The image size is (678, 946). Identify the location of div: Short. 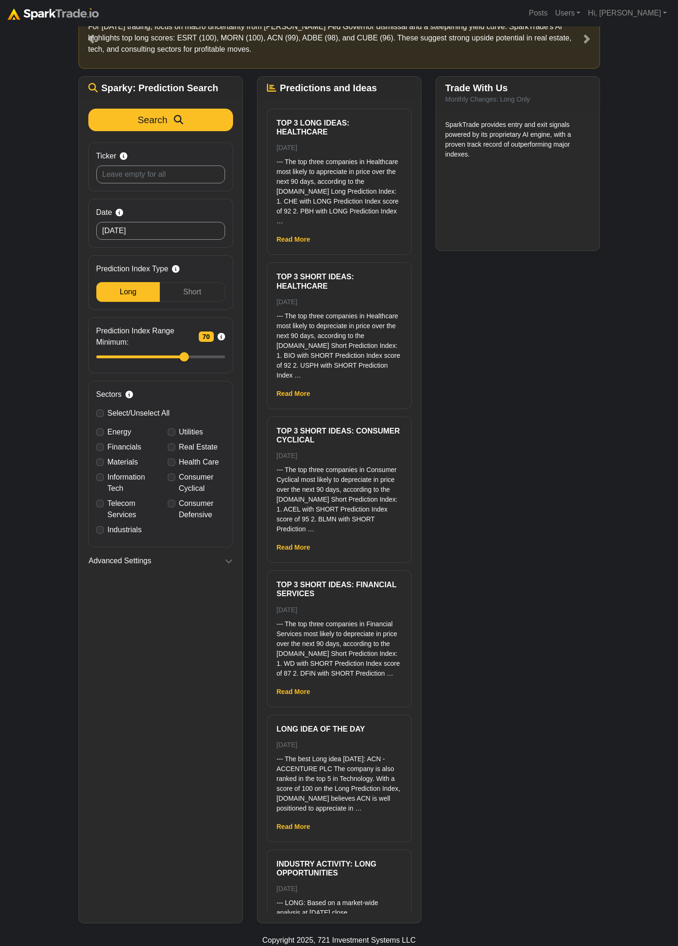
(192, 292).